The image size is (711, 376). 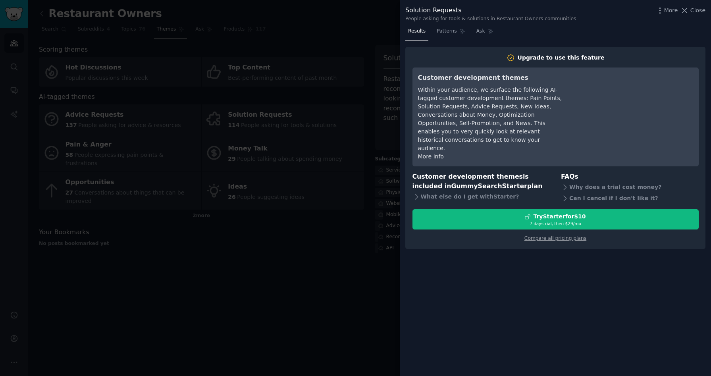 I want to click on h3: Customer development themes is included in plan, so click(x=481, y=181).